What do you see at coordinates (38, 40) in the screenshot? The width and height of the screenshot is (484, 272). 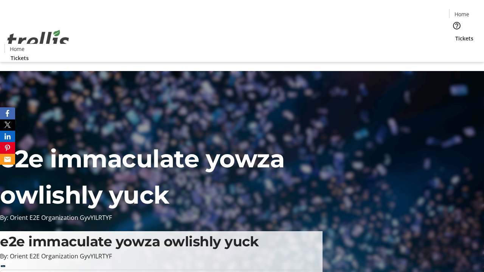 I see `img: Orient E2E Organization GyvYILRTYF's Logo` at bounding box center [38, 40].